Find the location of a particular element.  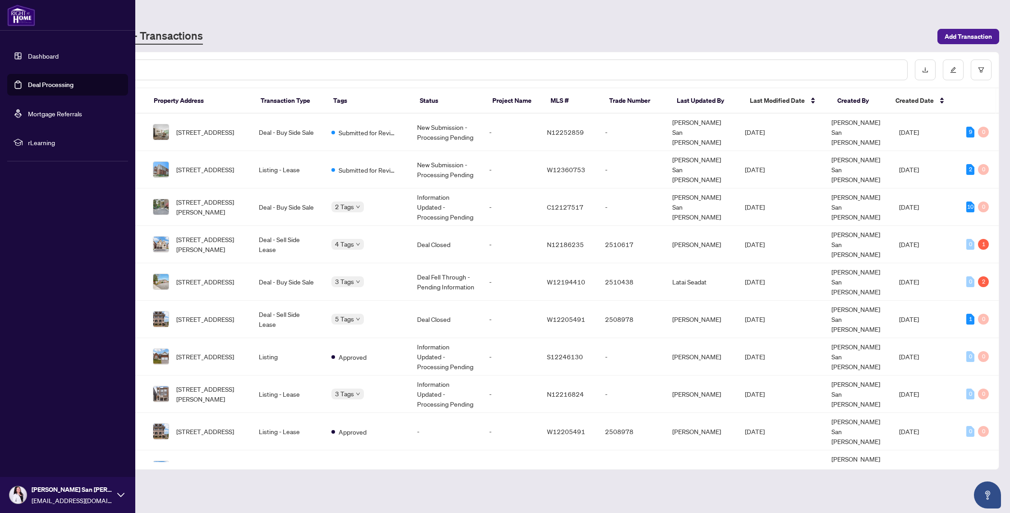

td: Listing is located at coordinates (288, 357).